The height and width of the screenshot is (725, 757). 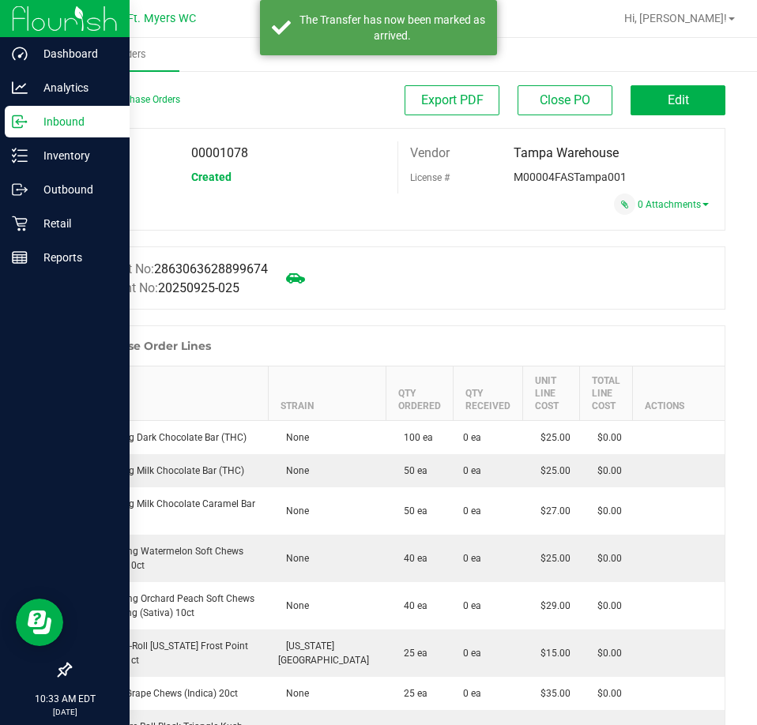 I want to click on label: Manifest No:, so click(x=175, y=269).